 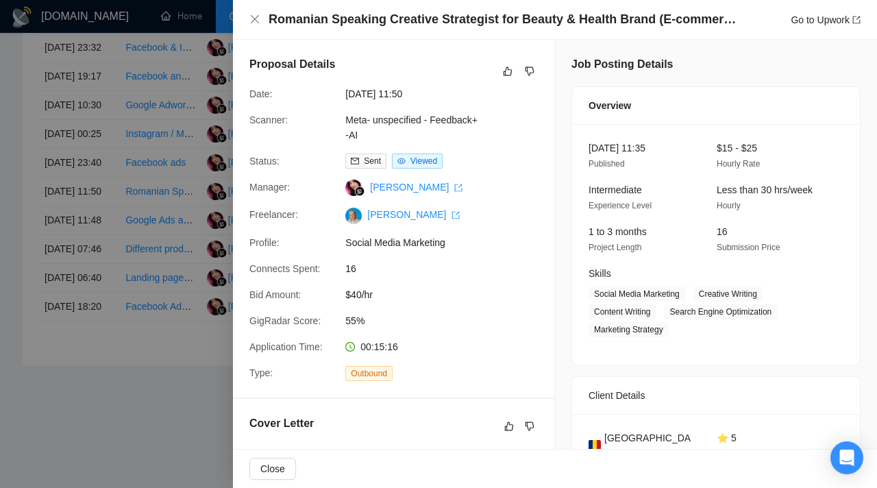 What do you see at coordinates (360, 191) in the screenshot?
I see `img: gigradar-bm.png` at bounding box center [360, 191].